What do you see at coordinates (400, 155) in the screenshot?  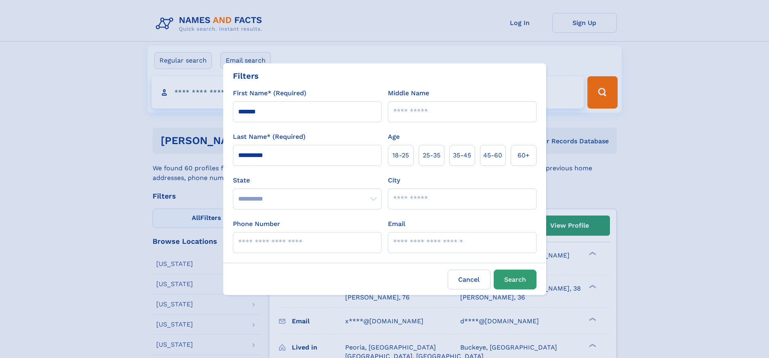 I see `span: 18‑25` at bounding box center [400, 155].